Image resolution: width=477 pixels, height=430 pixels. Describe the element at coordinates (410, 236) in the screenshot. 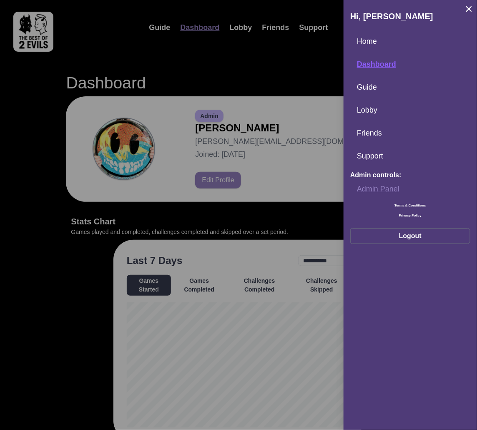

I see `button: Logout` at that location.